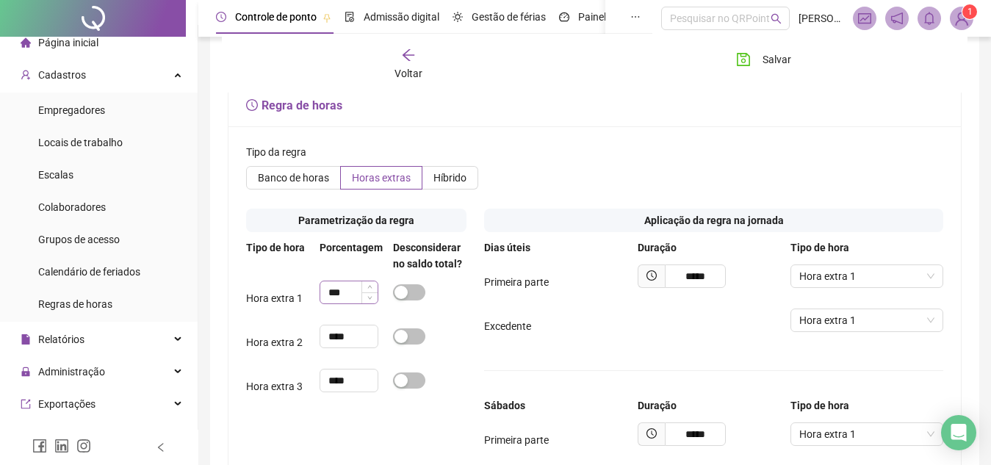 The width and height of the screenshot is (991, 465). I want to click on span: file-done, so click(350, 17).